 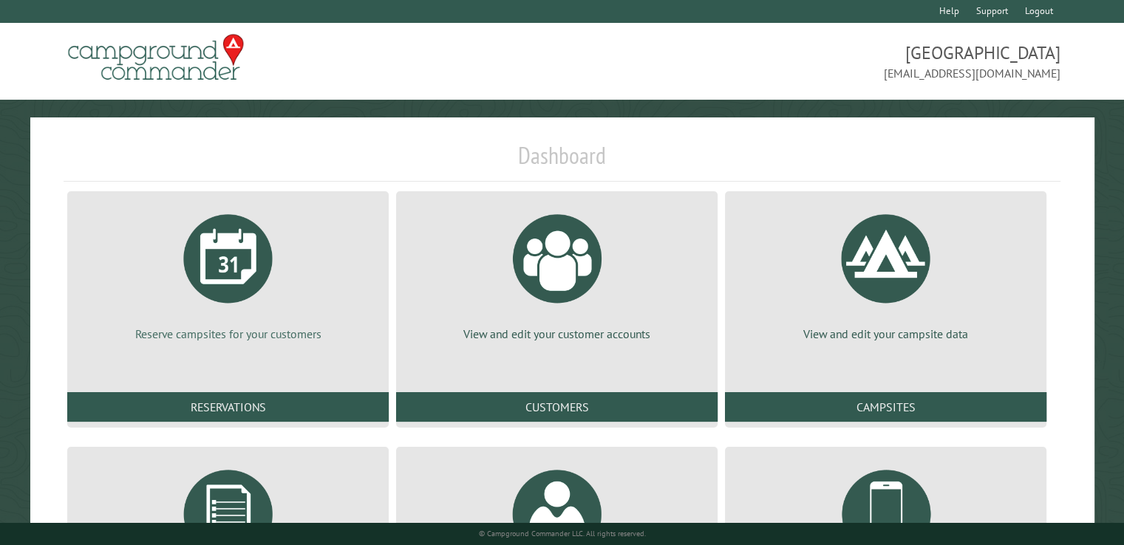 I want to click on h1: Dashboard, so click(x=562, y=161).